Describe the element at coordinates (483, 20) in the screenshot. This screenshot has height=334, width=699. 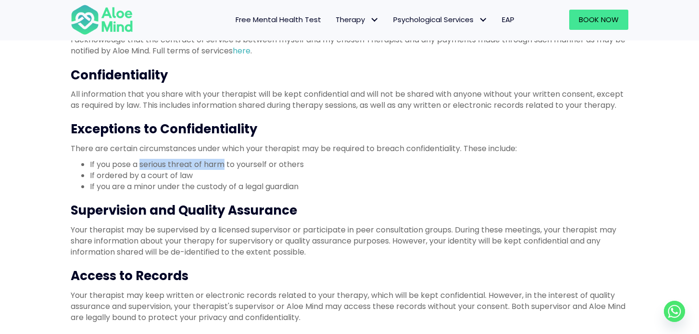
I see `span: Psychological Services: submenu` at that location.